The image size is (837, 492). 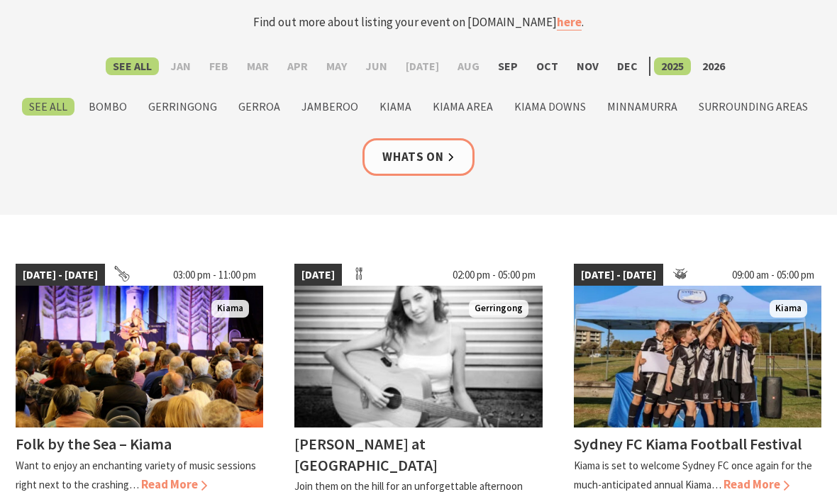 I want to click on label: Jamberoo, so click(x=330, y=106).